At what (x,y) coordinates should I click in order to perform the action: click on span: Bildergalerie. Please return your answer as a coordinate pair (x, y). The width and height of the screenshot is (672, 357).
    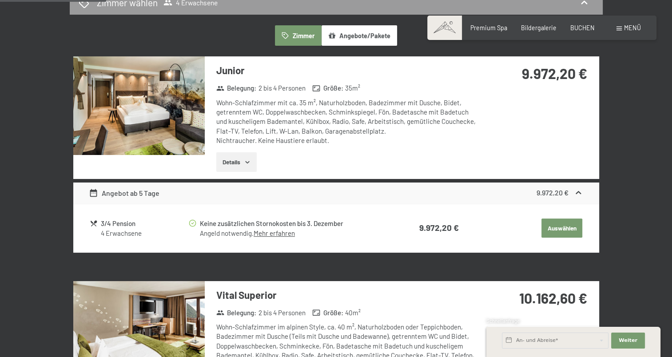
    Looking at the image, I should click on (539, 28).